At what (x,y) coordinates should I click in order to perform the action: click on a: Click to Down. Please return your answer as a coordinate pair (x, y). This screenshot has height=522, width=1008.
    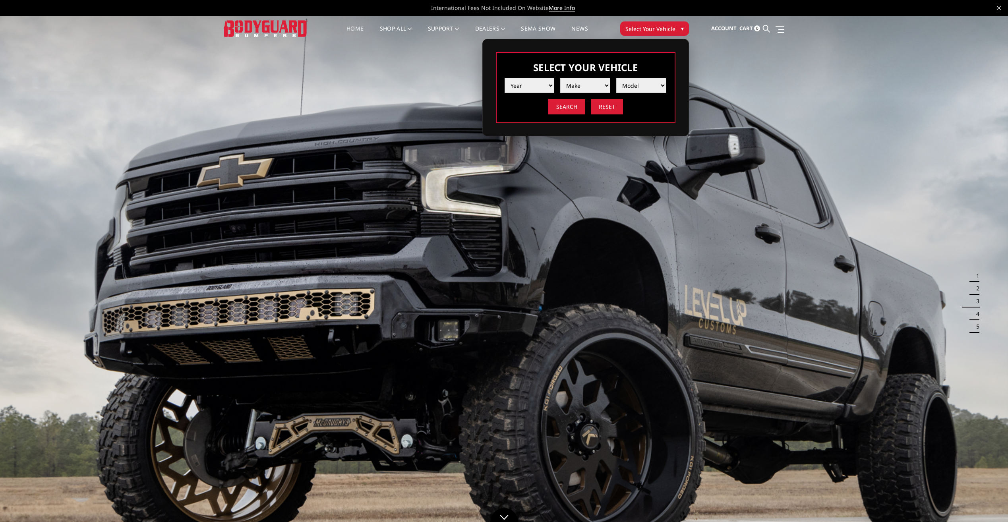
    Looking at the image, I should click on (504, 515).